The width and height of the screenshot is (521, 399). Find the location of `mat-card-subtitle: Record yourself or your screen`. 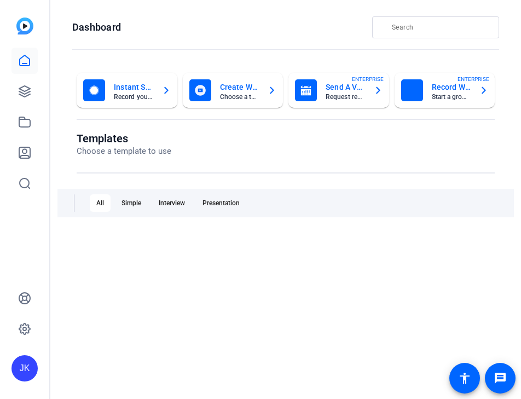

mat-card-subtitle: Record yourself or your screen is located at coordinates (133, 97).